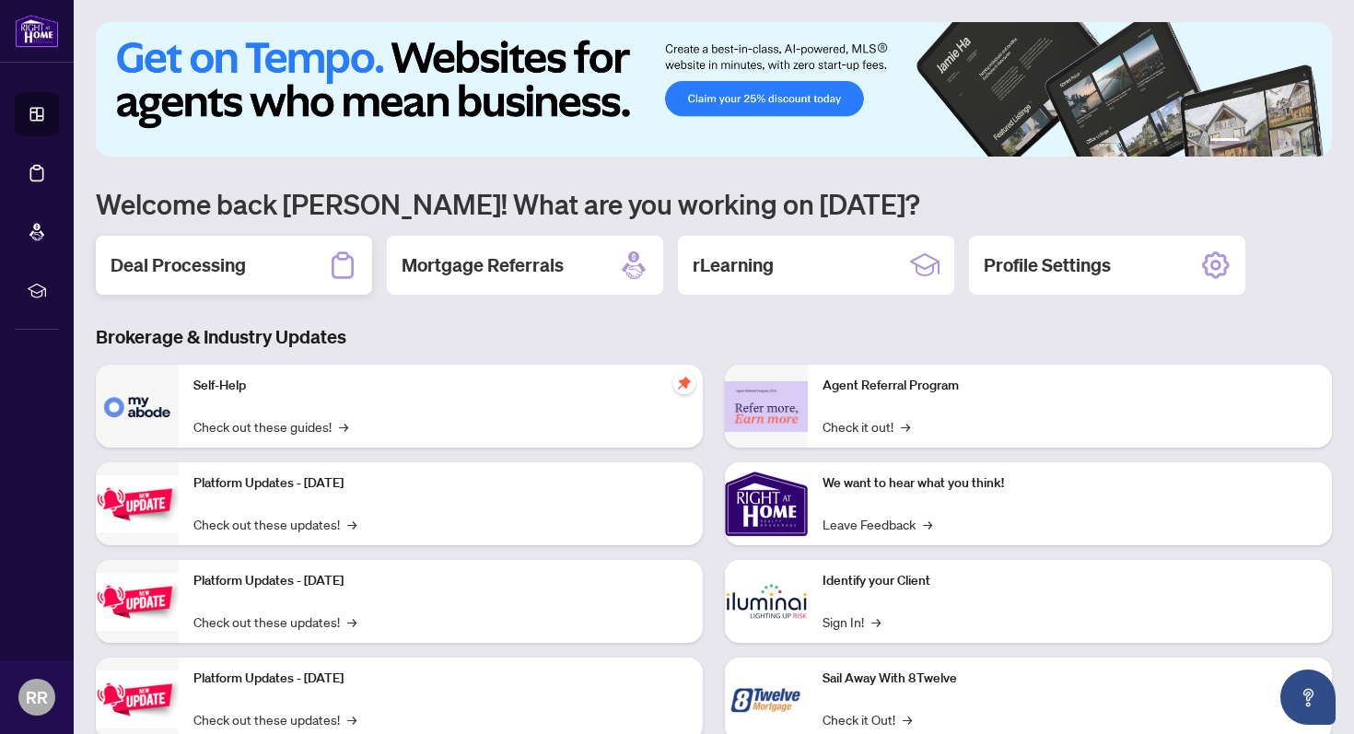  Describe the element at coordinates (766, 406) in the screenshot. I see `img: Agent Referral Program` at that location.